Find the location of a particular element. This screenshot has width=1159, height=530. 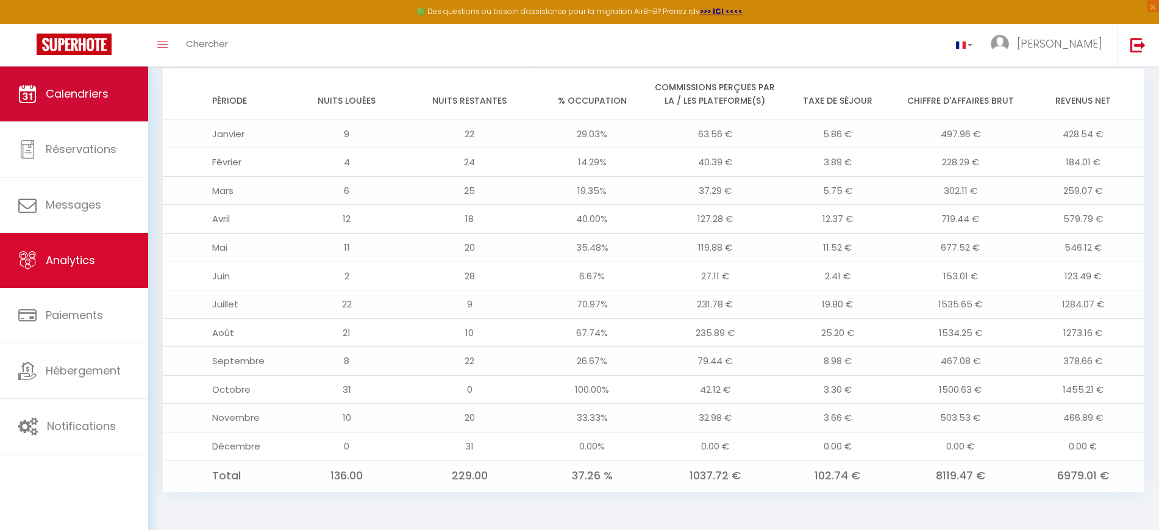

img: Super Booking is located at coordinates (74, 44).